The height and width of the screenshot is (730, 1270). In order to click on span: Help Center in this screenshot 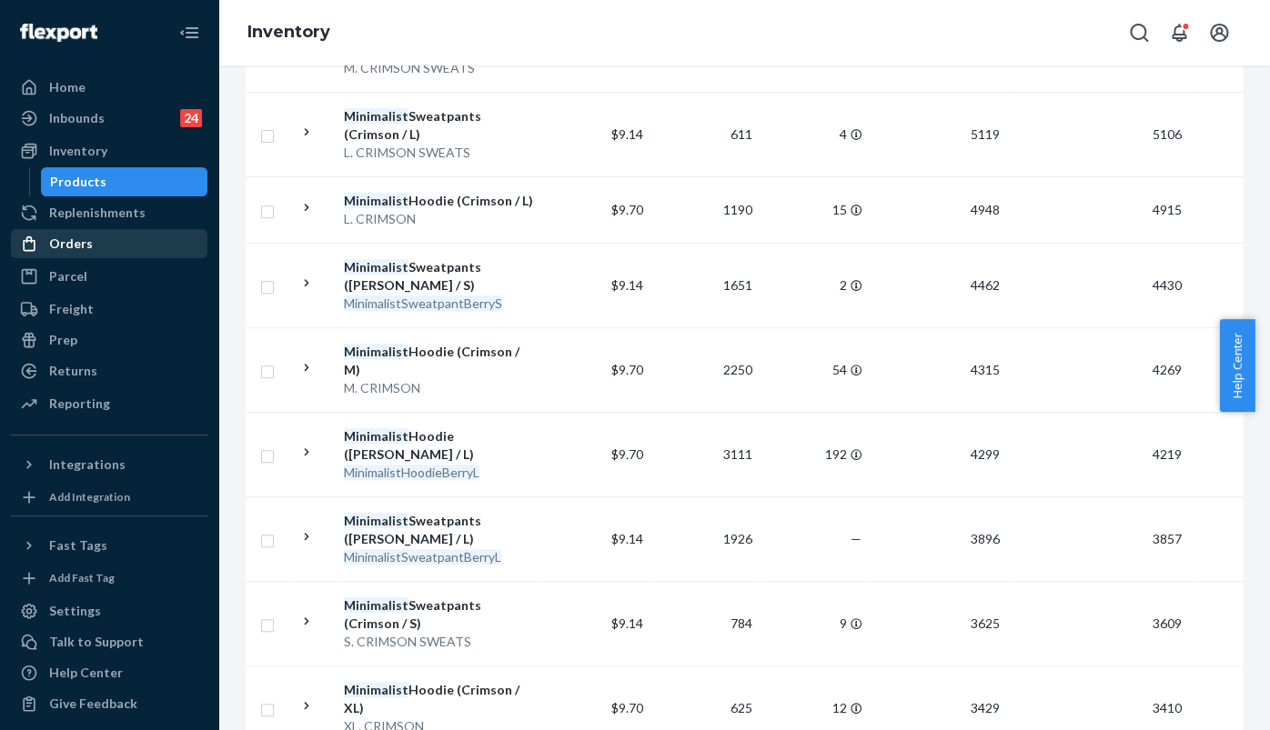, I will do `click(1236, 366)`.